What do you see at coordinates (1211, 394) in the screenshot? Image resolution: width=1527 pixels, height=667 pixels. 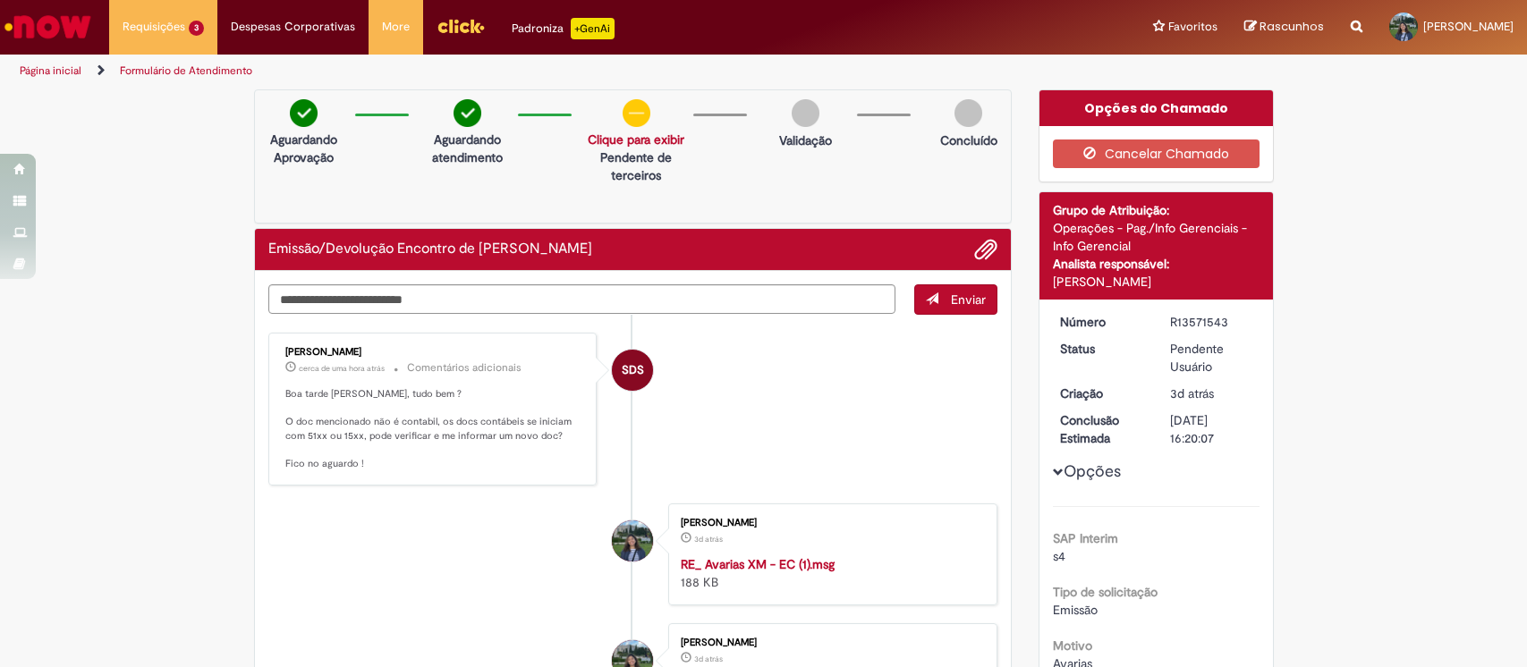 I see `div: 26/09/2025 16:20:03` at bounding box center [1211, 394].